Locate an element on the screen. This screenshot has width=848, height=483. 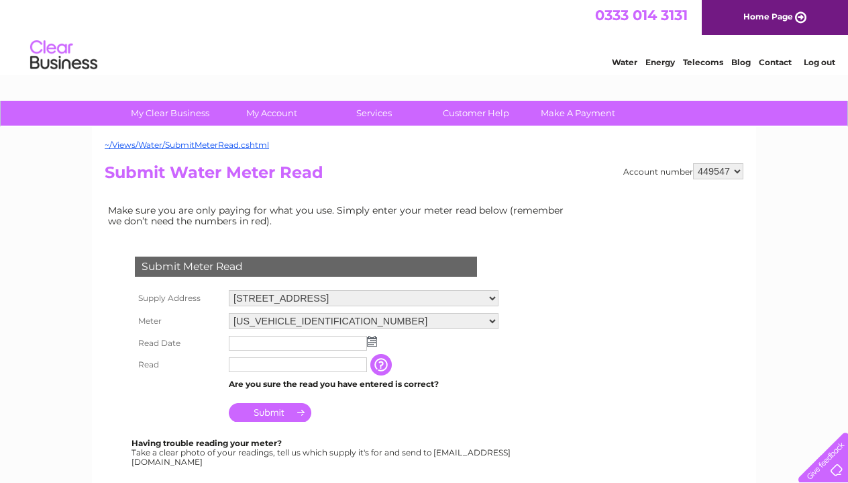
th: Supply Address is located at coordinates (179, 298).